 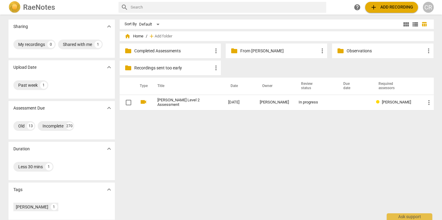 What do you see at coordinates (143, 102) in the screenshot?
I see `span: videocam` at bounding box center [143, 102].